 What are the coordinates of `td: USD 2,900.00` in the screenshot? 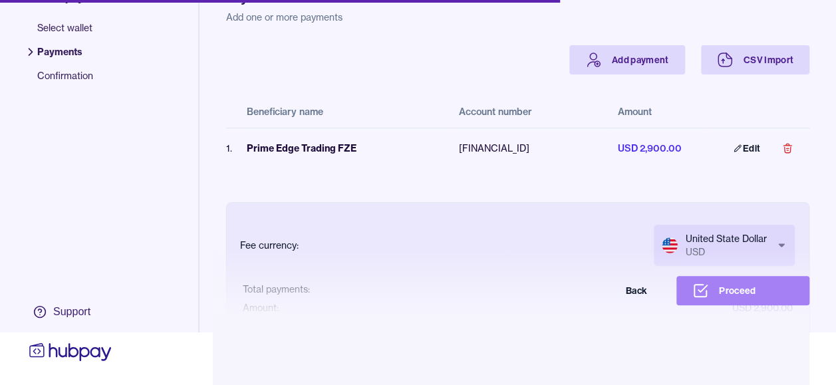 It's located at (657, 148).